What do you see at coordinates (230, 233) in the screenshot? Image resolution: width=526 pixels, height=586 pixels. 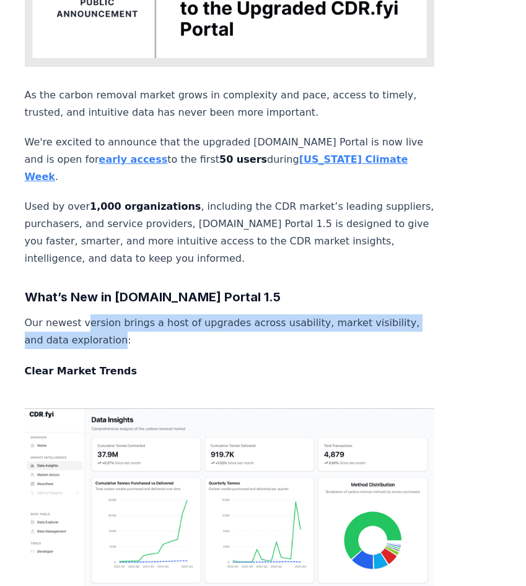 I see `p: Used by over , including the CDR market’s leading suppliers, purchasers, and service providers, [...` at bounding box center [230, 233].